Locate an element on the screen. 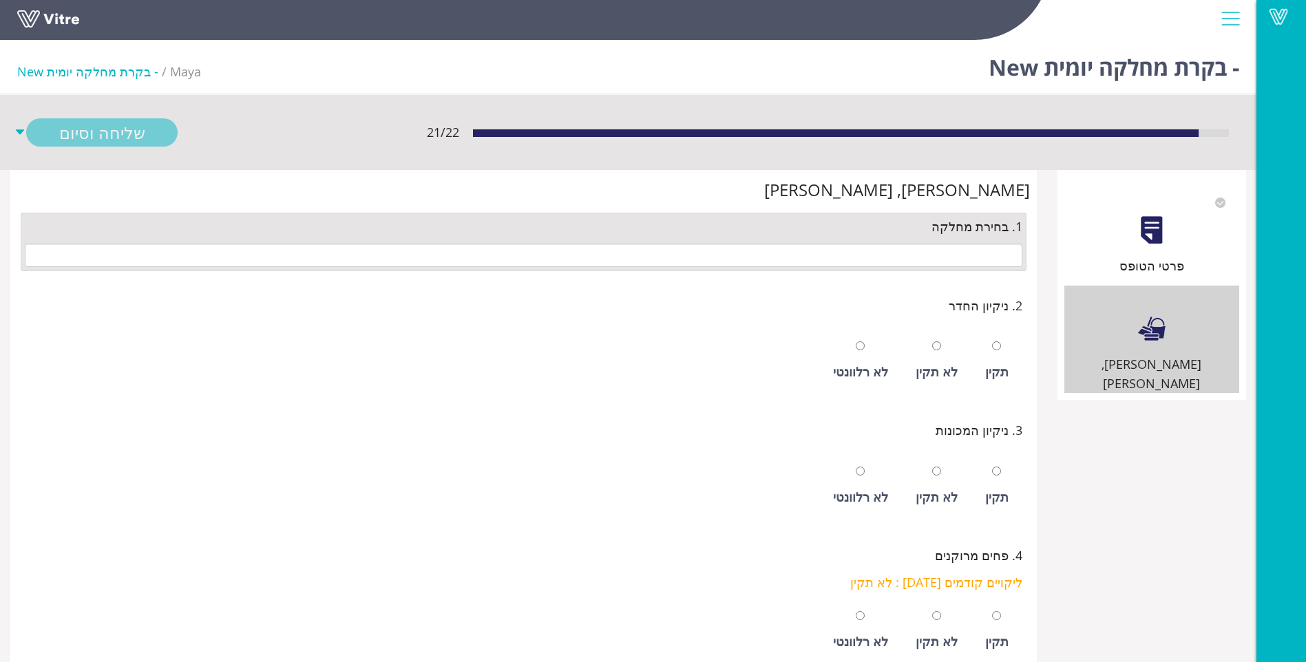 This screenshot has height=662, width=1306. span: 4. פחים מרוקנים is located at coordinates (979, 556).